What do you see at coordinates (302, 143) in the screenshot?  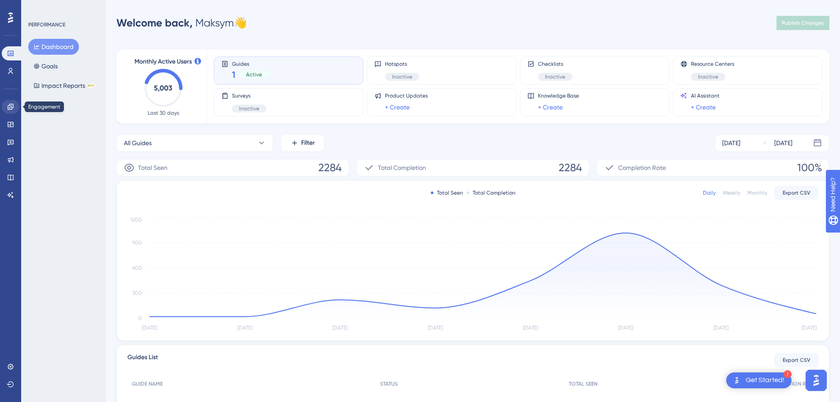 I see `button: Filter` at bounding box center [302, 143].